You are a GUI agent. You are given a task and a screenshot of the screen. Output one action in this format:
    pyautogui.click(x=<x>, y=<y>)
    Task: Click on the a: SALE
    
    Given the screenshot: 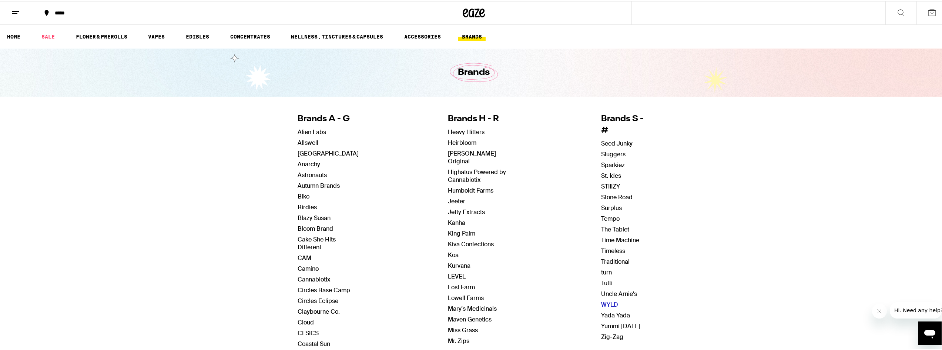 What is the action you would take?
    pyautogui.click(x=48, y=36)
    